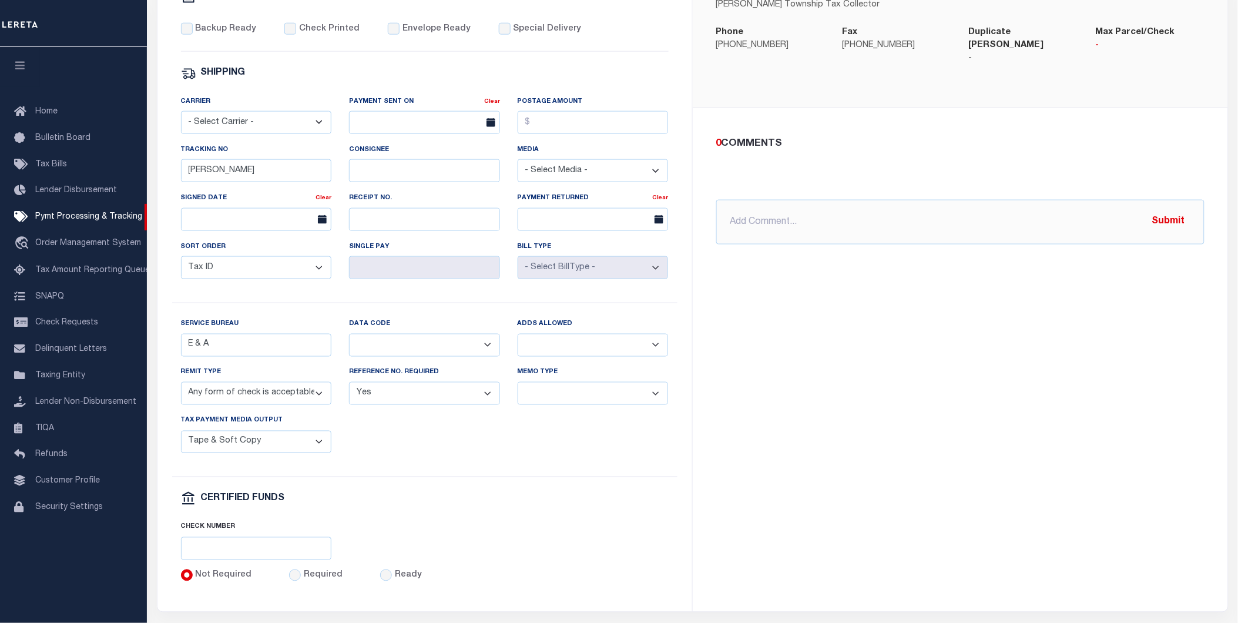 The image size is (1238, 623). Describe the element at coordinates (538, 373) in the screenshot. I see `label: Memo Type` at that location.